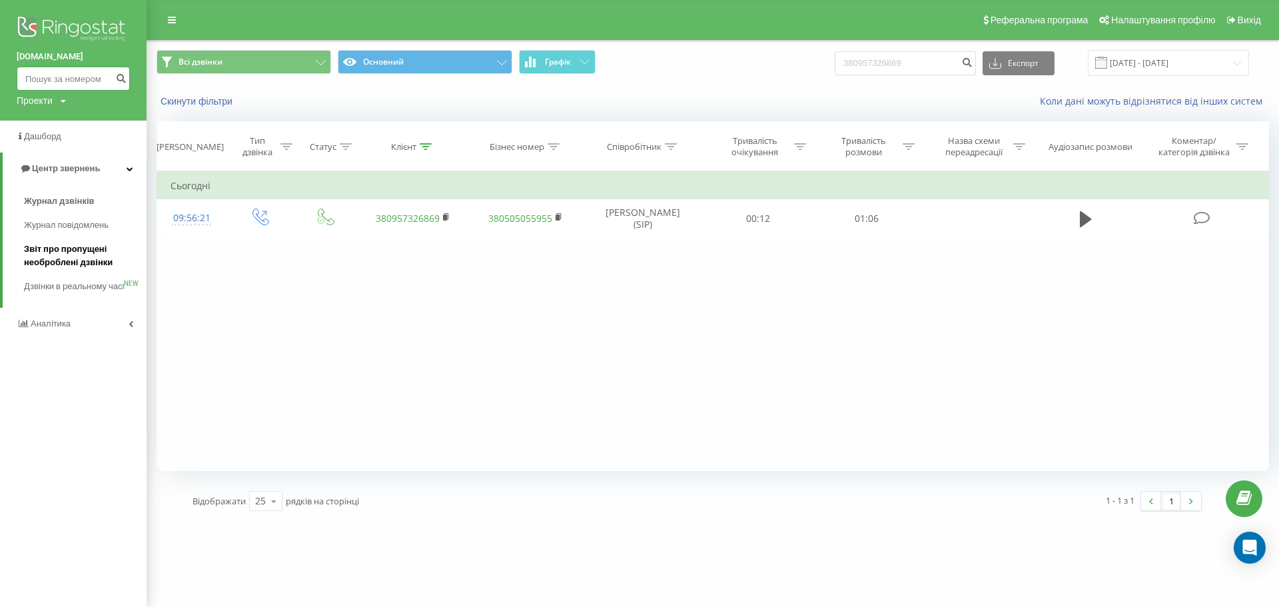 This screenshot has width=1279, height=607. What do you see at coordinates (66, 168) in the screenshot?
I see `span: Центр звернень` at bounding box center [66, 168].